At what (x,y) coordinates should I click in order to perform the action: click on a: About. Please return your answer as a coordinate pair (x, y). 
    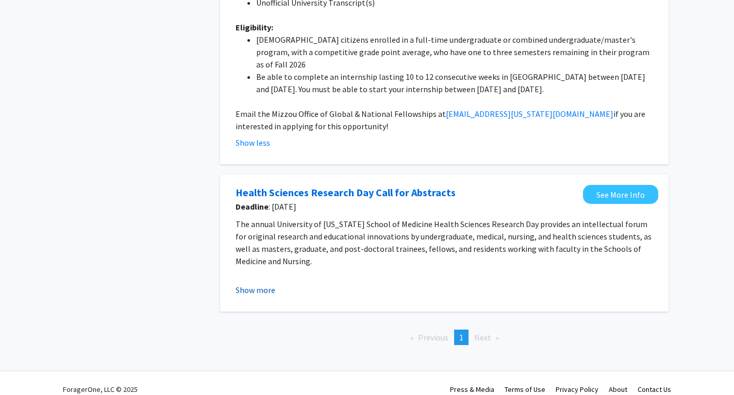
    Looking at the image, I should click on (618, 390).